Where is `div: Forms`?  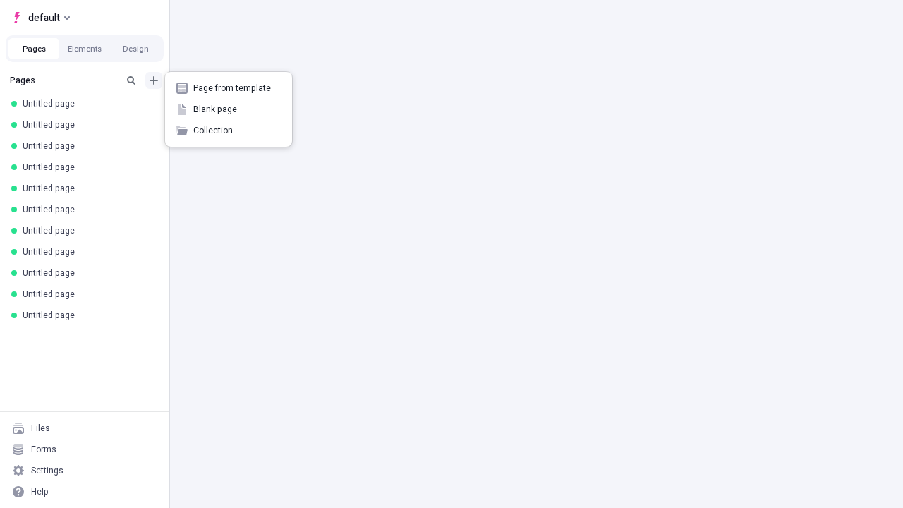 div: Forms is located at coordinates (44, 449).